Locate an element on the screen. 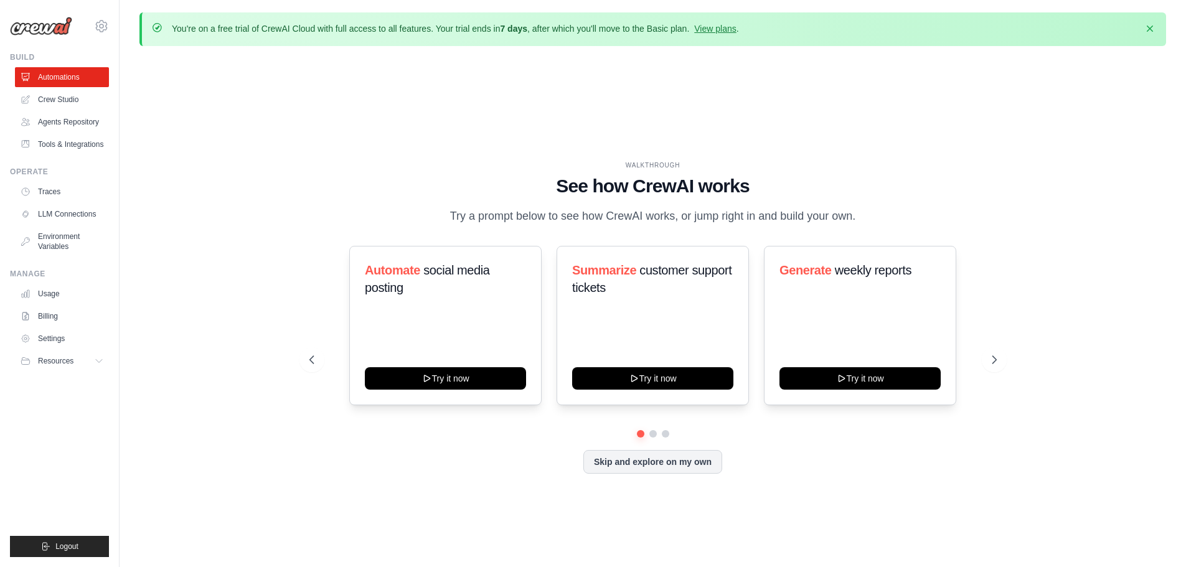  a: Traces is located at coordinates (62, 192).